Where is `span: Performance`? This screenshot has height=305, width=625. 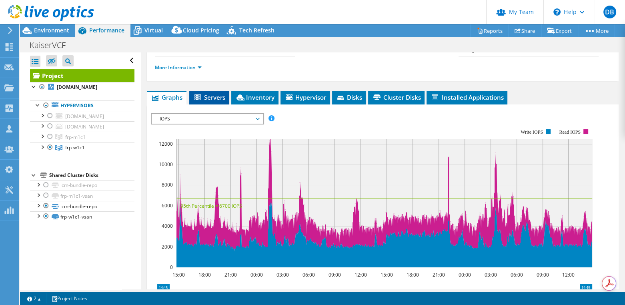
span: Performance is located at coordinates (107, 30).